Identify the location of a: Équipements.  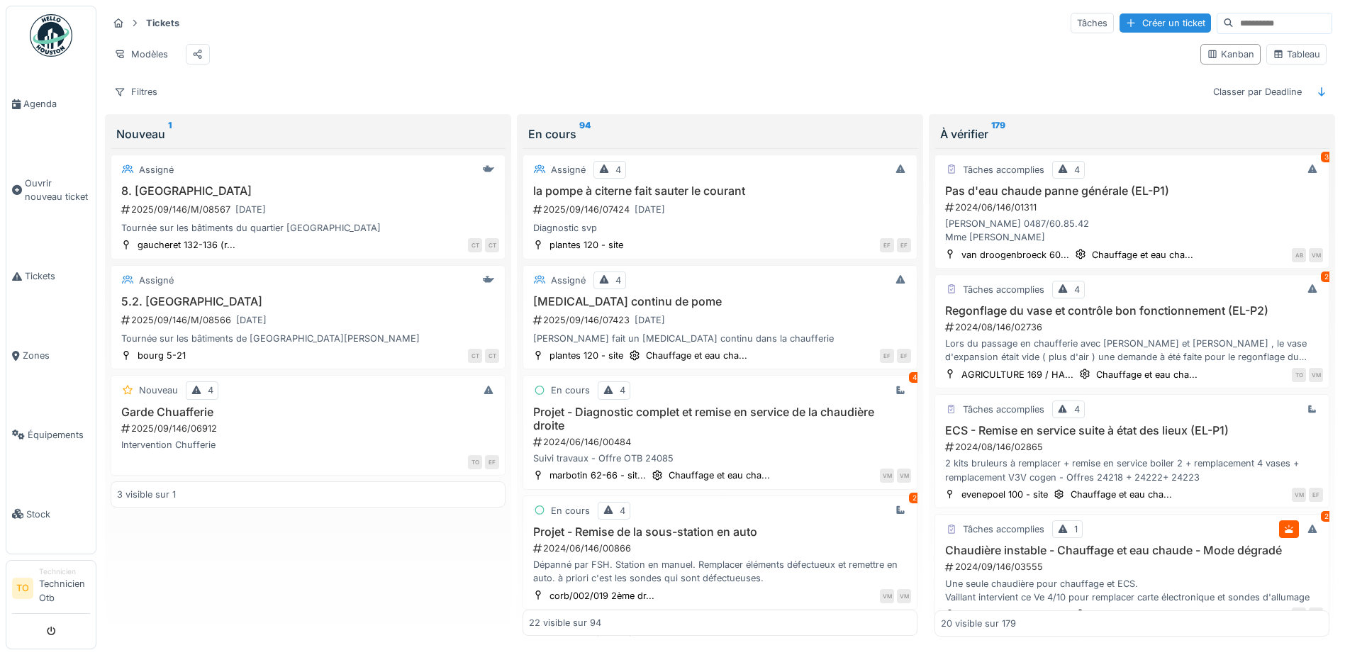
(51, 435).